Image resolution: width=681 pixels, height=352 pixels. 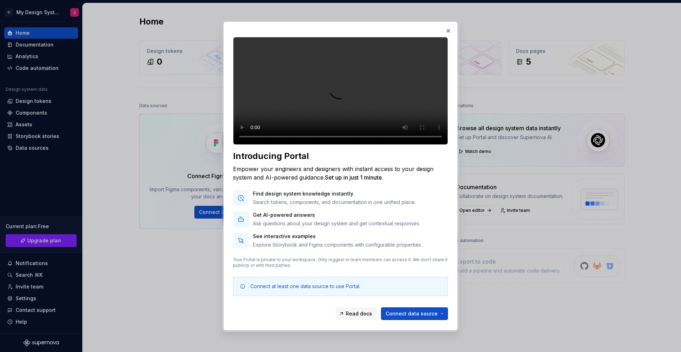 What do you see at coordinates (336, 223) in the screenshot?
I see `p: Ask questions about your design system and get contextual responses.` at bounding box center [336, 223].